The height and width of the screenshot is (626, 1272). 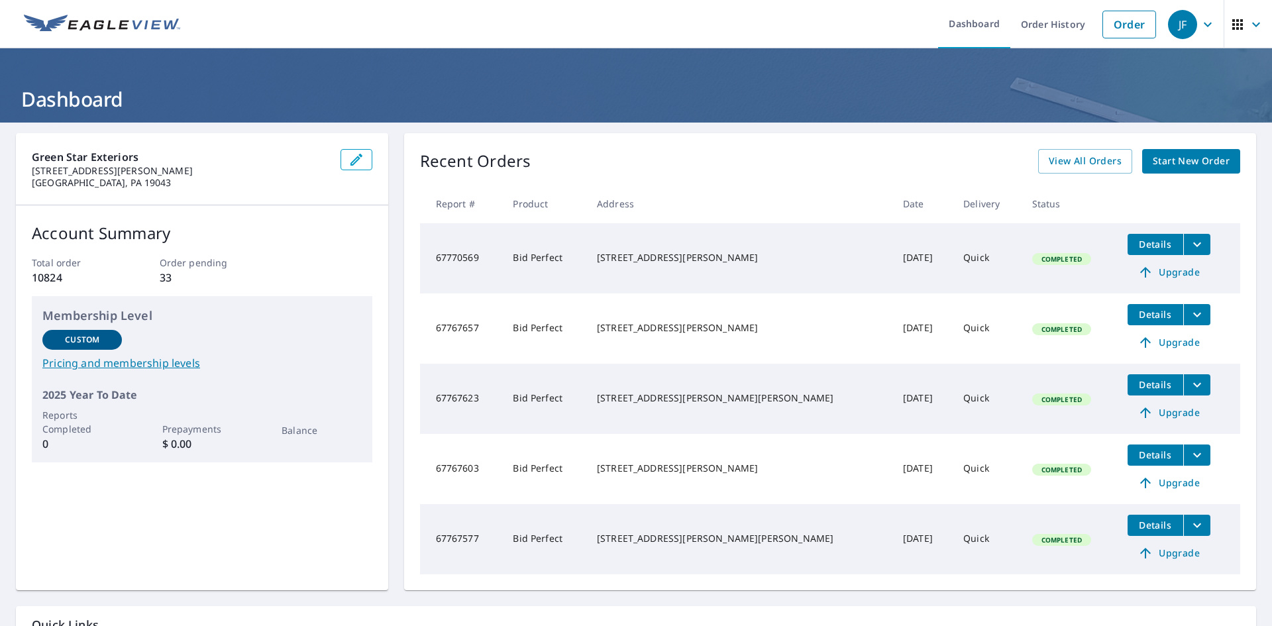 I want to click on th: Delivery, so click(x=987, y=203).